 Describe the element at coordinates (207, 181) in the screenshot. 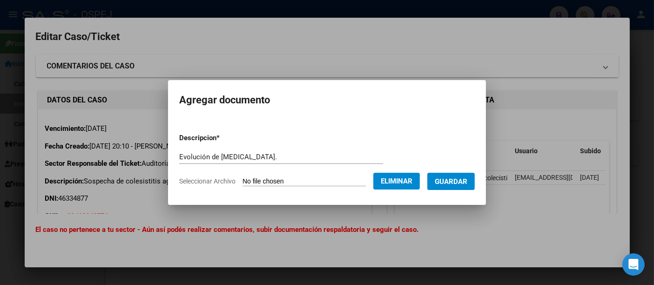

I see `span: Seleccionar Archivo` at that location.